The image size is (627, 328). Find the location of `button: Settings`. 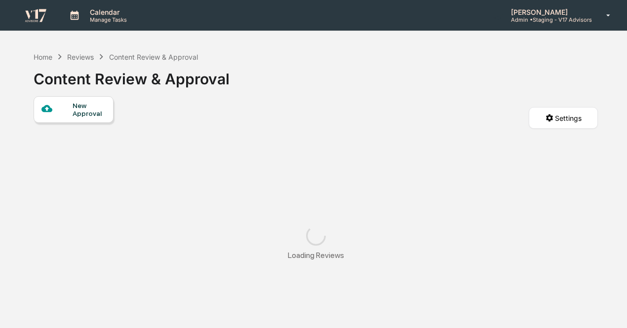

button: Settings is located at coordinates (563, 118).